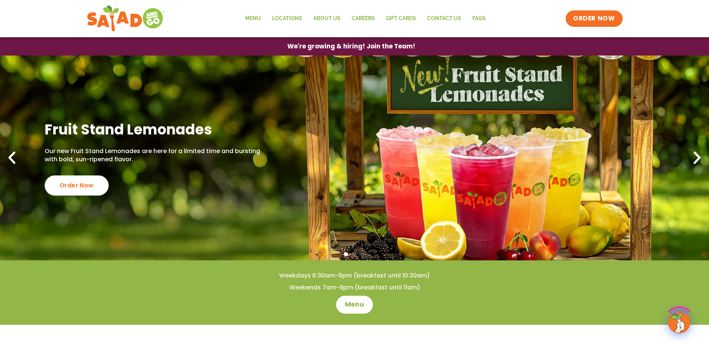 This screenshot has width=709, height=352. What do you see at coordinates (154, 155) in the screenshot?
I see `p: Our new Fruit Stand Lemonades are here for a limited time and bursting with bold, sun-ripened fla...` at bounding box center [154, 155].